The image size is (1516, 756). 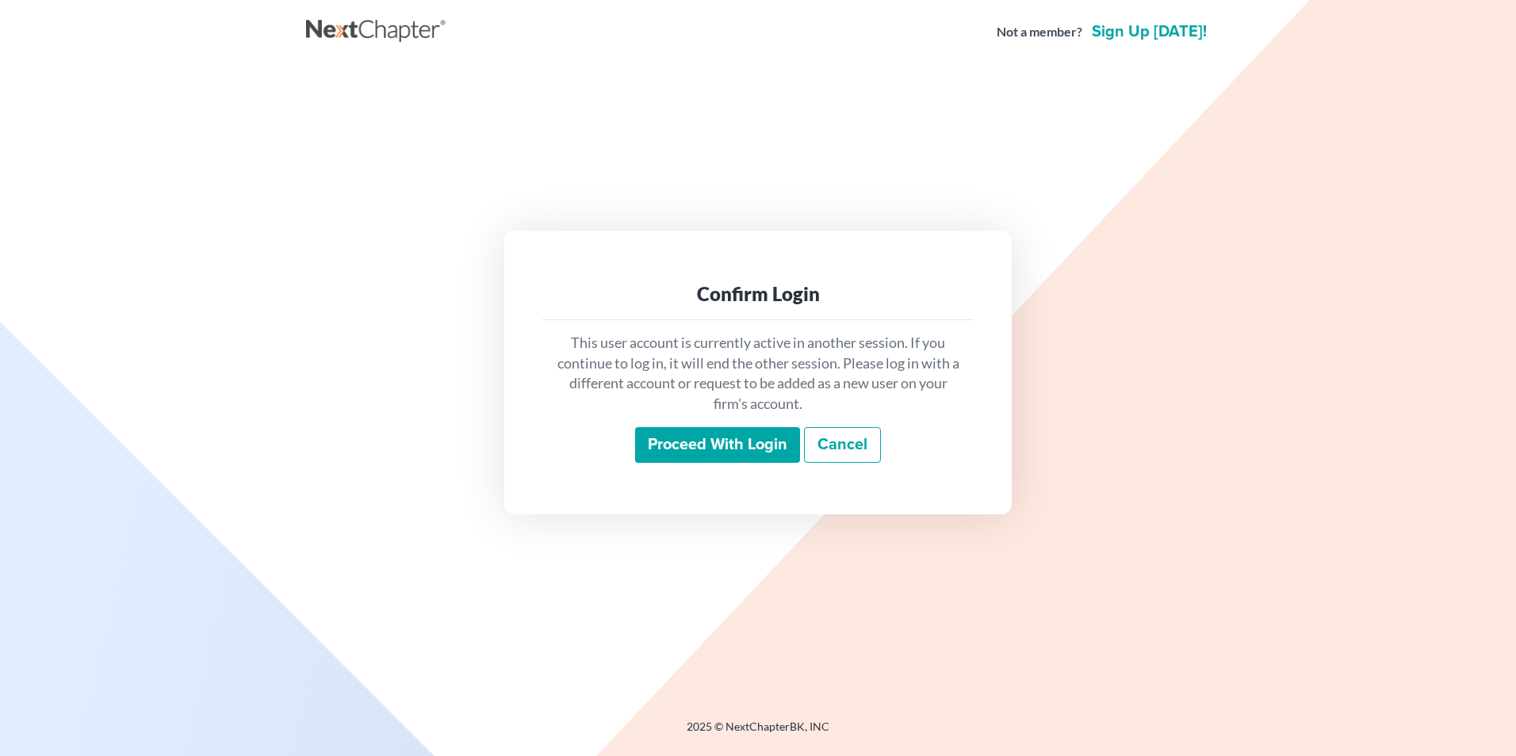 What do you see at coordinates (1039, 32) in the screenshot?
I see `strong: Not a member?` at bounding box center [1039, 32].